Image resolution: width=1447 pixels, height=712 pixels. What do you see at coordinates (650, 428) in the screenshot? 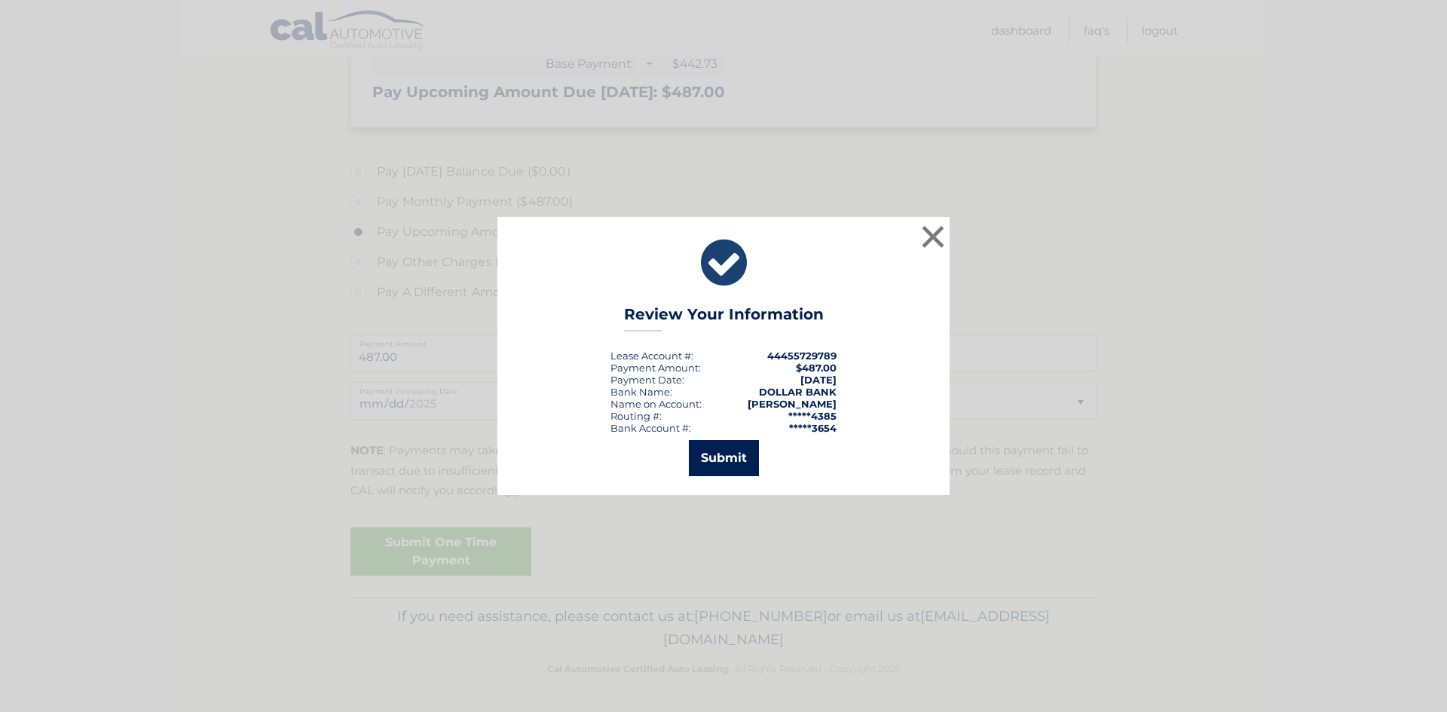
I see `div: Bank Account #:` at bounding box center [650, 428].